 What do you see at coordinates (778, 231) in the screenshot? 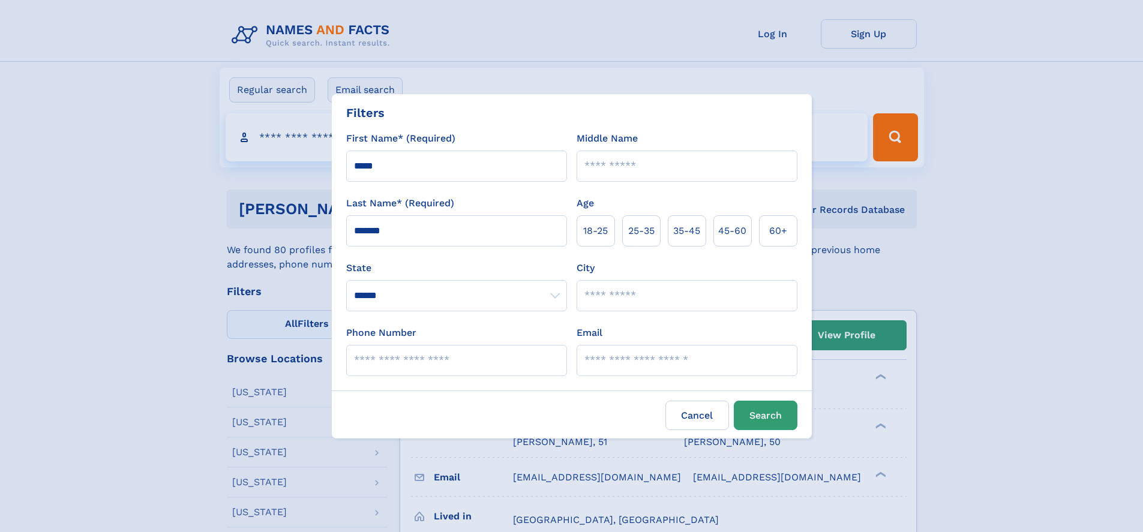
I see `span: 60+` at bounding box center [778, 231].